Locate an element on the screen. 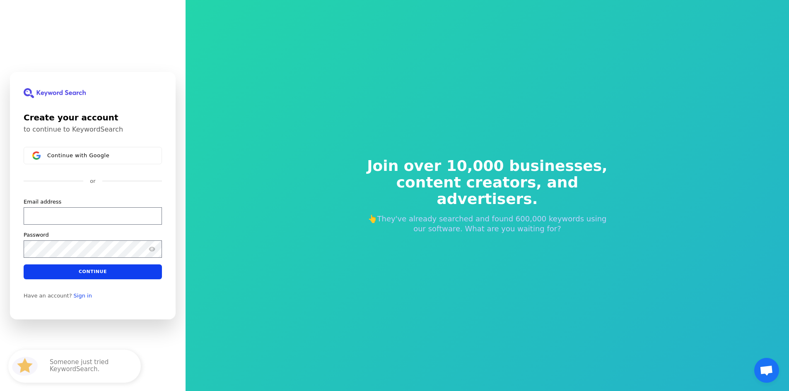 The image size is (789, 391). span: Have an account? is located at coordinates (48, 296).